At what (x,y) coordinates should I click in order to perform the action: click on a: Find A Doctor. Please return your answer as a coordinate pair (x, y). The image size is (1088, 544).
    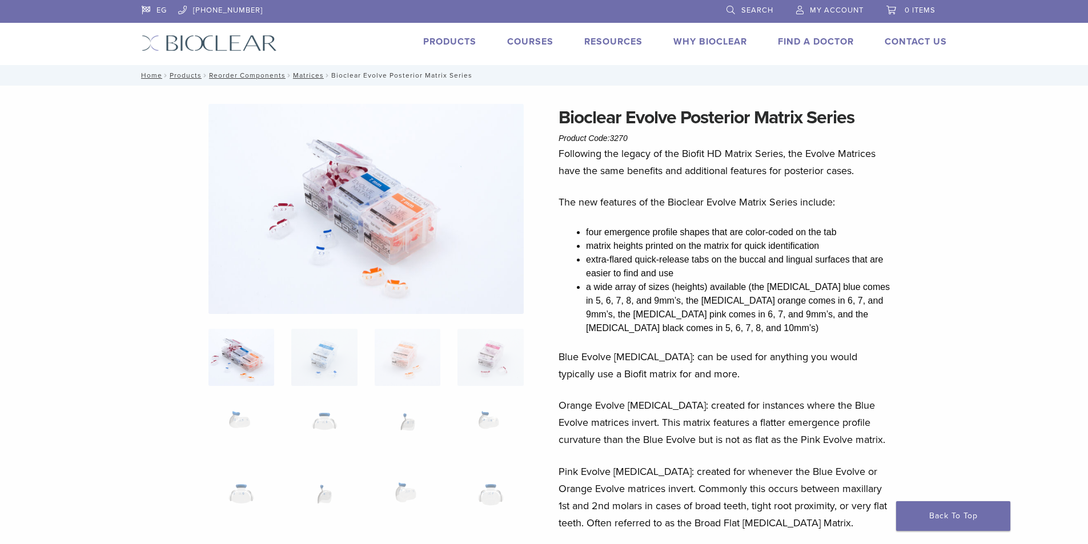
    Looking at the image, I should click on (815, 42).